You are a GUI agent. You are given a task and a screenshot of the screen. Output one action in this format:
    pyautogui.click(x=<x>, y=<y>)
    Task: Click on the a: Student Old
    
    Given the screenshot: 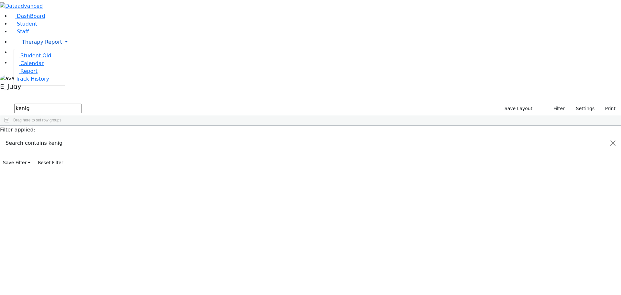 What is the action you would take?
    pyautogui.click(x=32, y=55)
    